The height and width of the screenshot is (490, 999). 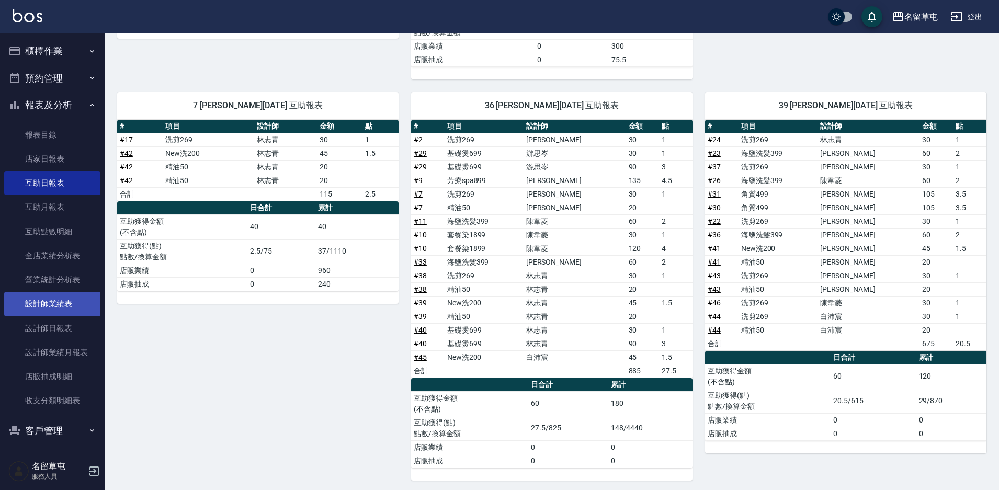 I want to click on a: #26, so click(x=714, y=180).